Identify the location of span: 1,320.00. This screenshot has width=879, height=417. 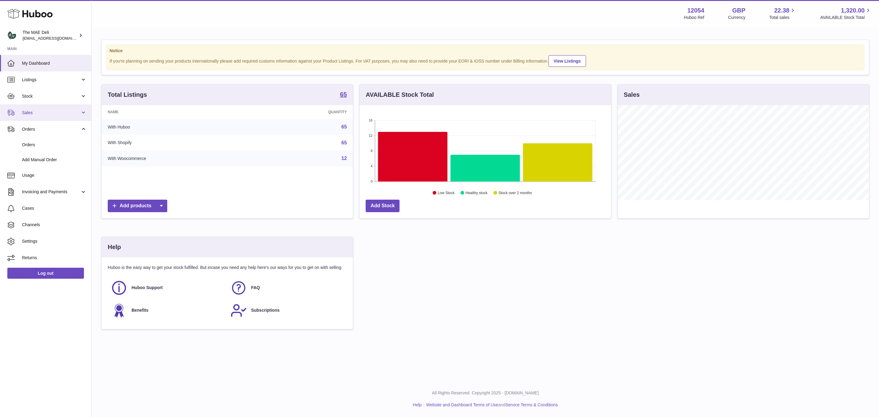
(853, 10).